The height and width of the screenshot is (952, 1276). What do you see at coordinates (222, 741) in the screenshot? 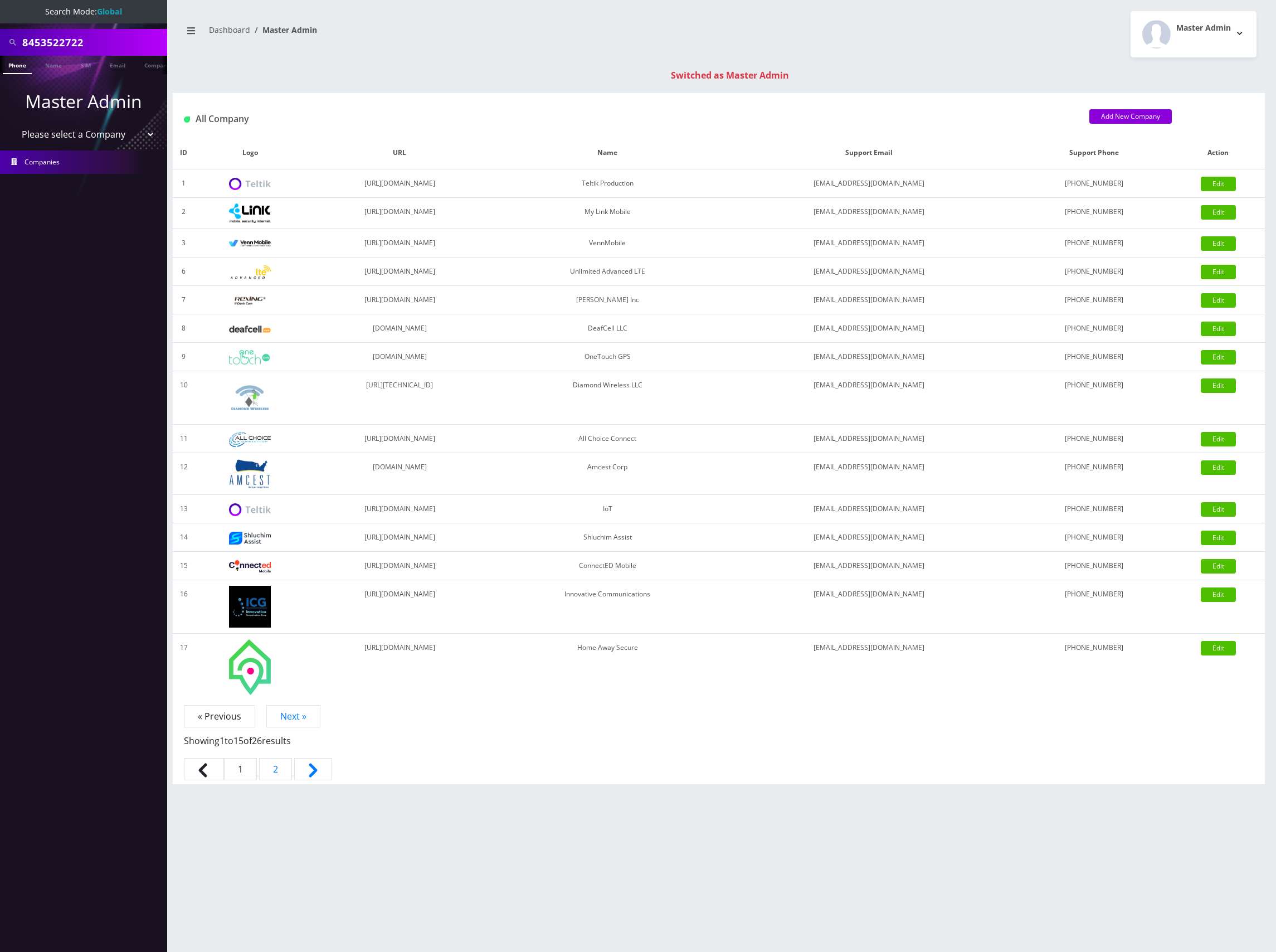
I see `span: 1` at bounding box center [222, 741].